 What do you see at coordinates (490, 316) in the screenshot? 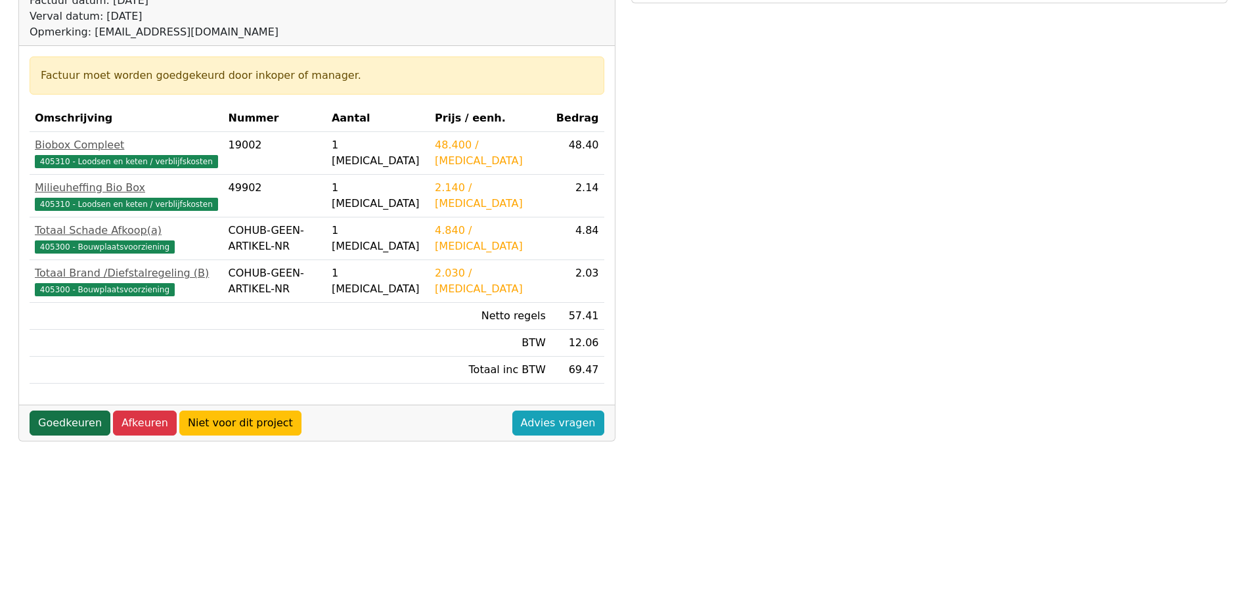
I see `td: Netto regels` at bounding box center [490, 316].